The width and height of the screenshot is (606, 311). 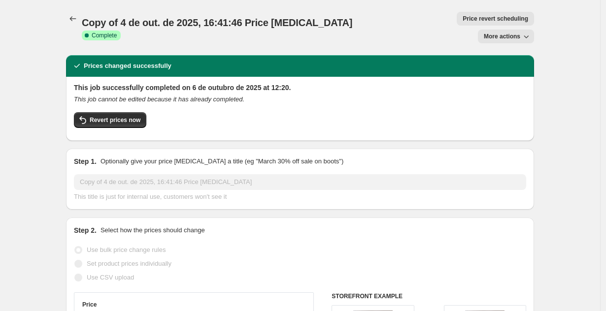 I want to click on h3: Price, so click(x=89, y=305).